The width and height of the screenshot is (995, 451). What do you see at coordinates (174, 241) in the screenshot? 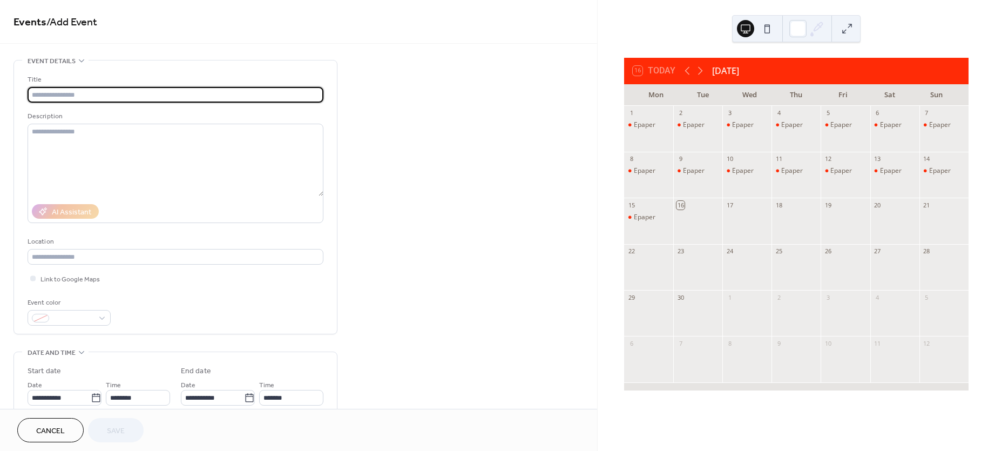
I see `div: Location` at bounding box center [174, 241].